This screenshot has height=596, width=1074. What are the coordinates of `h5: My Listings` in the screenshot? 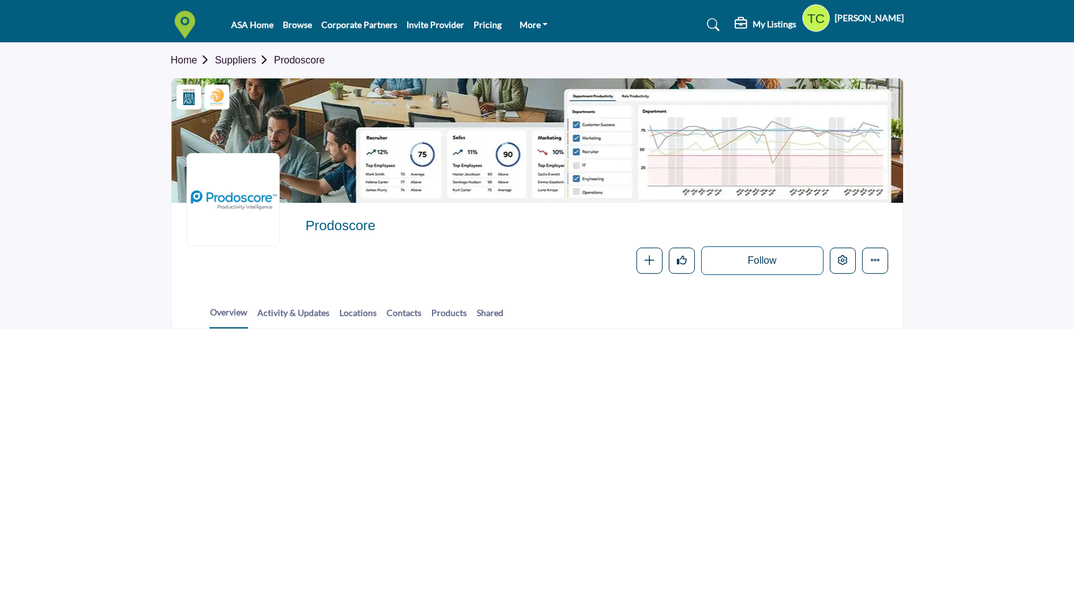 It's located at (775, 24).